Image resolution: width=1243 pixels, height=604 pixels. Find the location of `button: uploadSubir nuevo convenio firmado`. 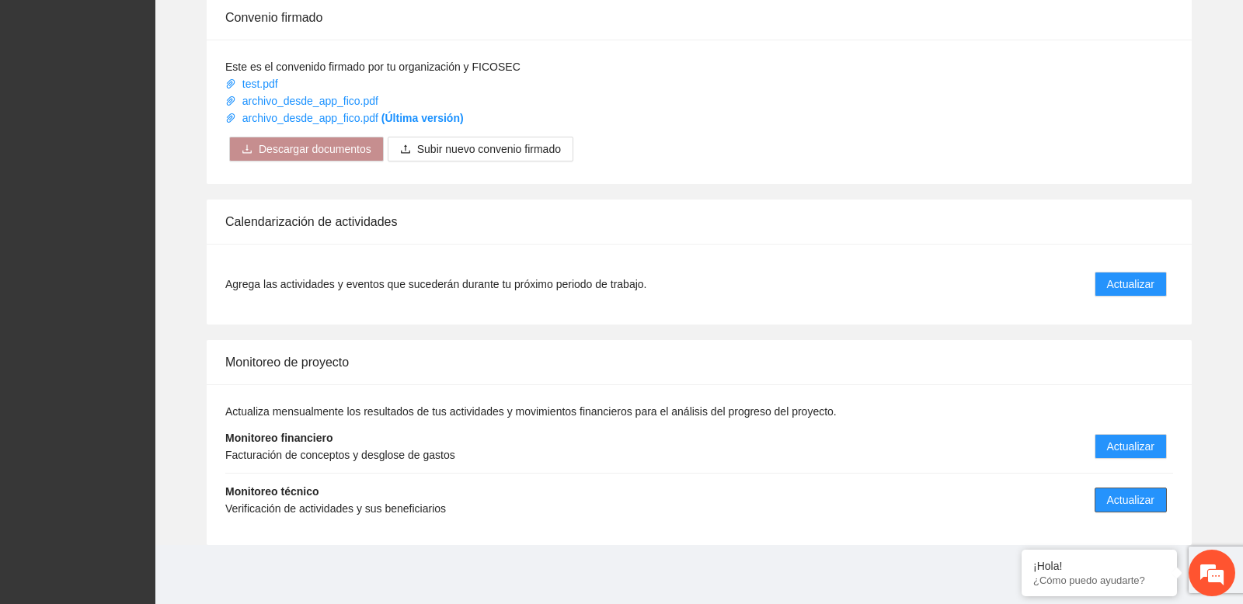

button: uploadSubir nuevo convenio firmado is located at coordinates (480, 149).